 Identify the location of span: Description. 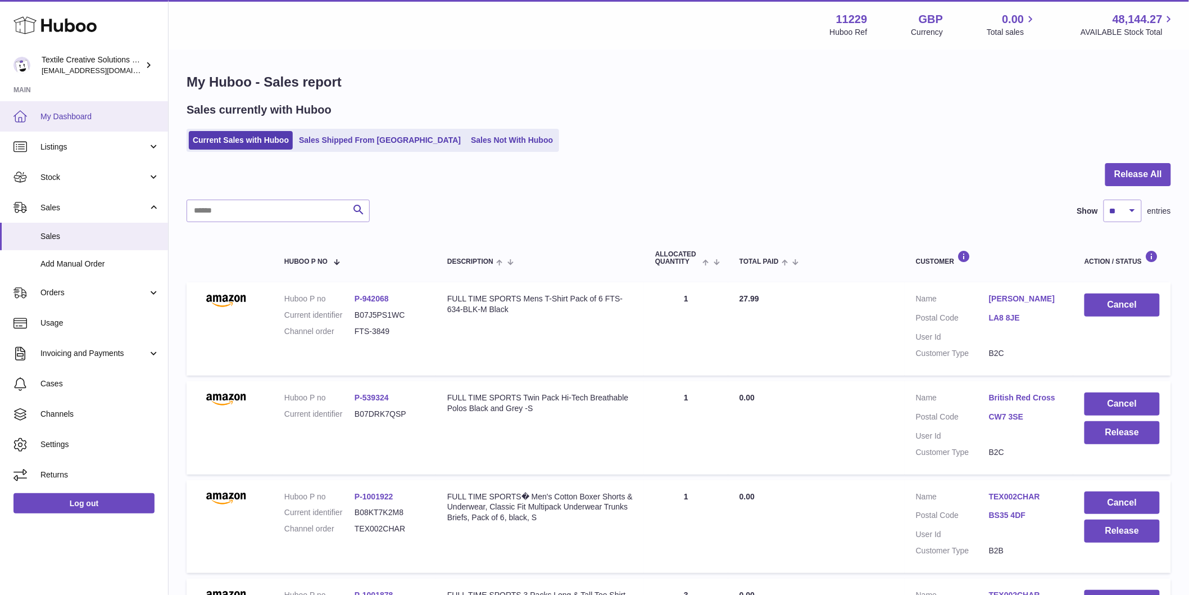
(470, 261).